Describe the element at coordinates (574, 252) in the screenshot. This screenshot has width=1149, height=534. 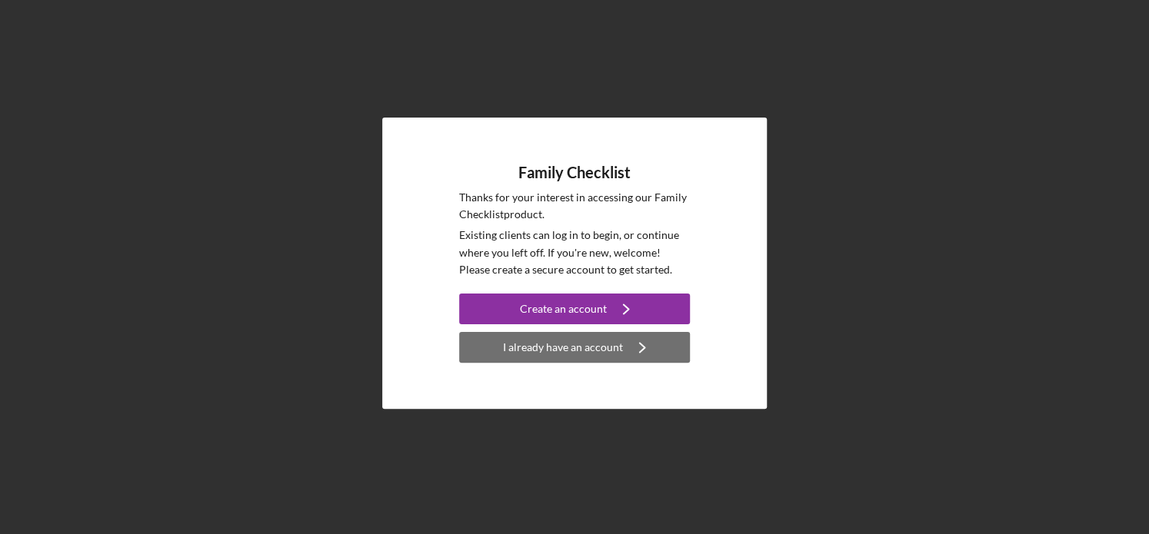
I see `p: Existing clients can log in to begin, or continue where you left off. If you're new, welcome! Ple...` at that location.